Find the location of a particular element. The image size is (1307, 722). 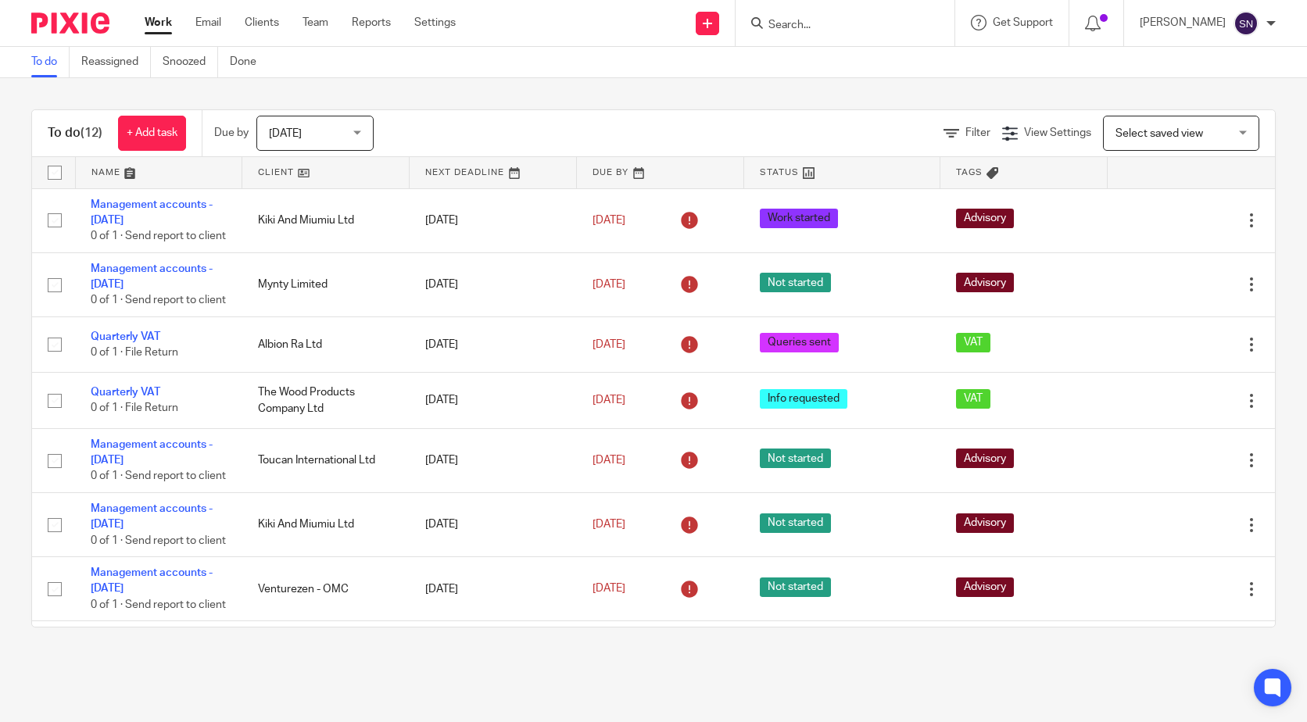

input: Search is located at coordinates (837, 26).